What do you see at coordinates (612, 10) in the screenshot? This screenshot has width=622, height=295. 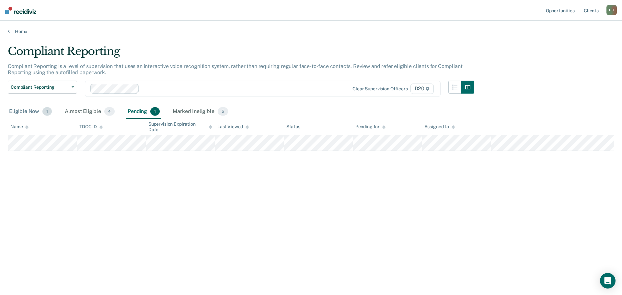 I see `div: H H` at bounding box center [612, 10].